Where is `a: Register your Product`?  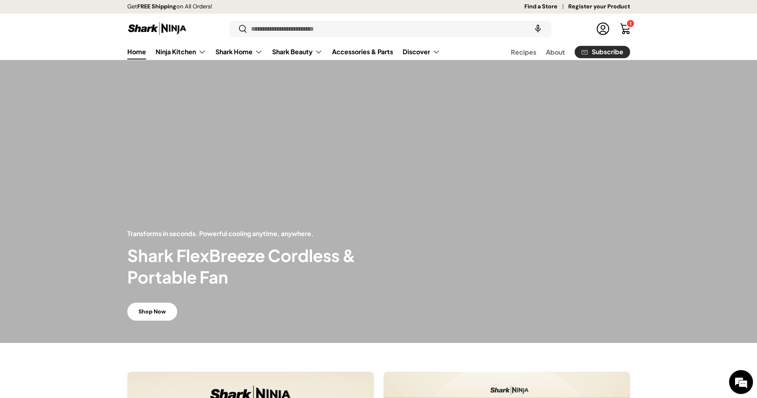 a: Register your Product is located at coordinates (599, 7).